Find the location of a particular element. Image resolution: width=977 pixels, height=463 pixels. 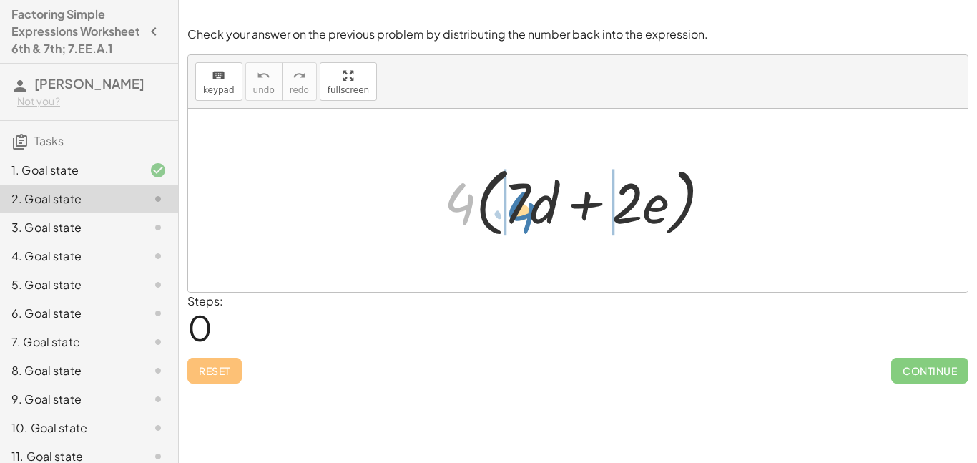

button: fullscreen is located at coordinates (348, 82).